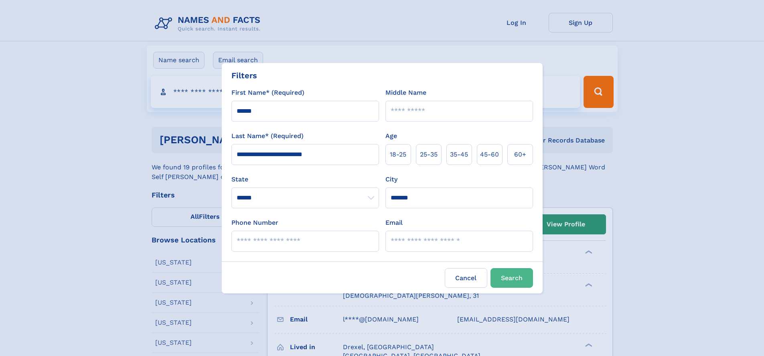 Image resolution: width=764 pixels, height=356 pixels. What do you see at coordinates (459, 154) in the screenshot?
I see `span: 35‑45` at bounding box center [459, 154].